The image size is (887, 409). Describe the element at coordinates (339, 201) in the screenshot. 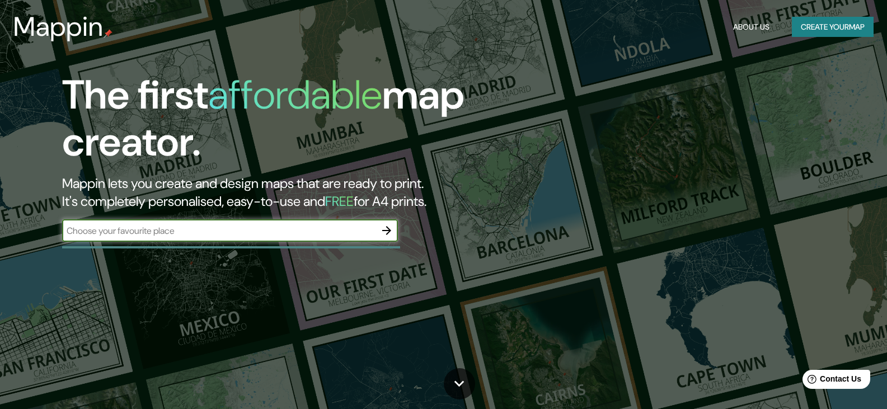

I see `h5: FREE` at that location.